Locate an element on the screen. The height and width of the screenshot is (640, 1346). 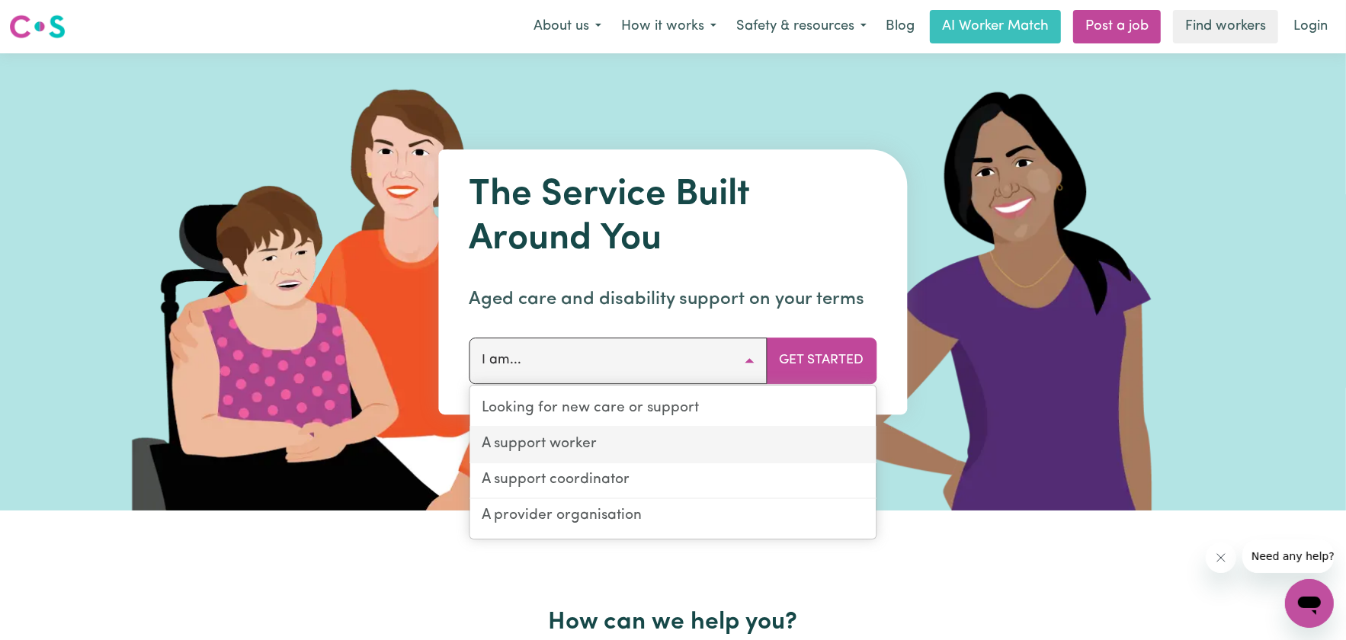
h2: How can we help you? is located at coordinates (673, 623).